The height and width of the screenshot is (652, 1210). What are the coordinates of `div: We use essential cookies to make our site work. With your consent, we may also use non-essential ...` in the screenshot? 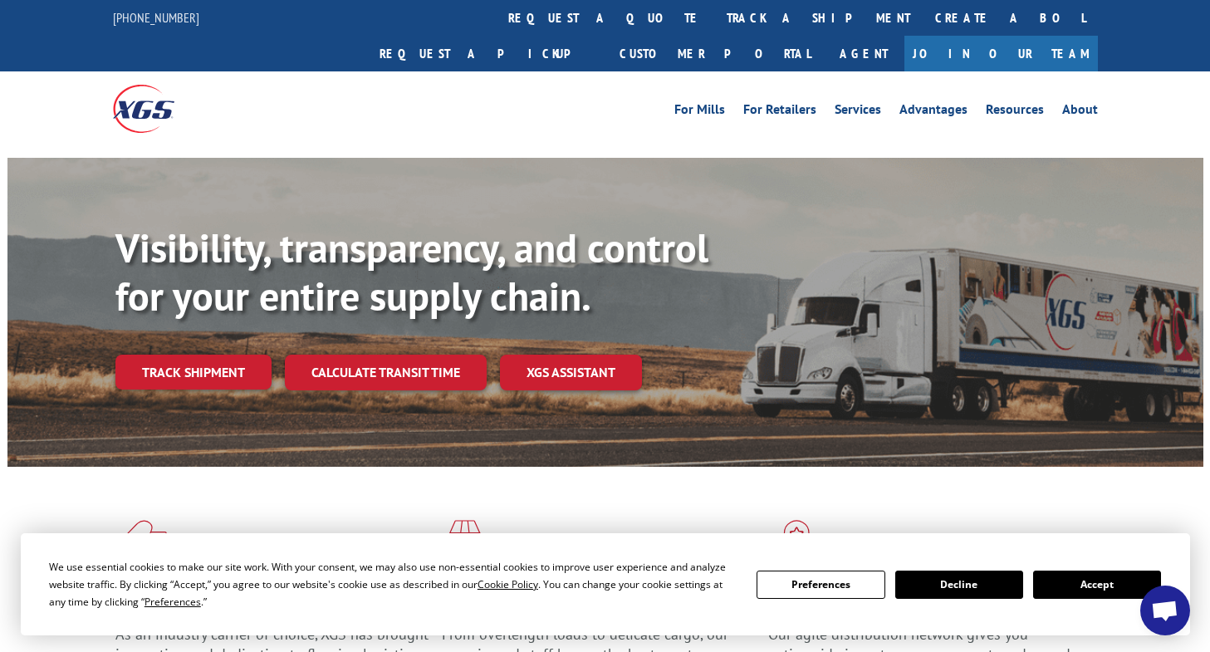 It's located at (393, 584).